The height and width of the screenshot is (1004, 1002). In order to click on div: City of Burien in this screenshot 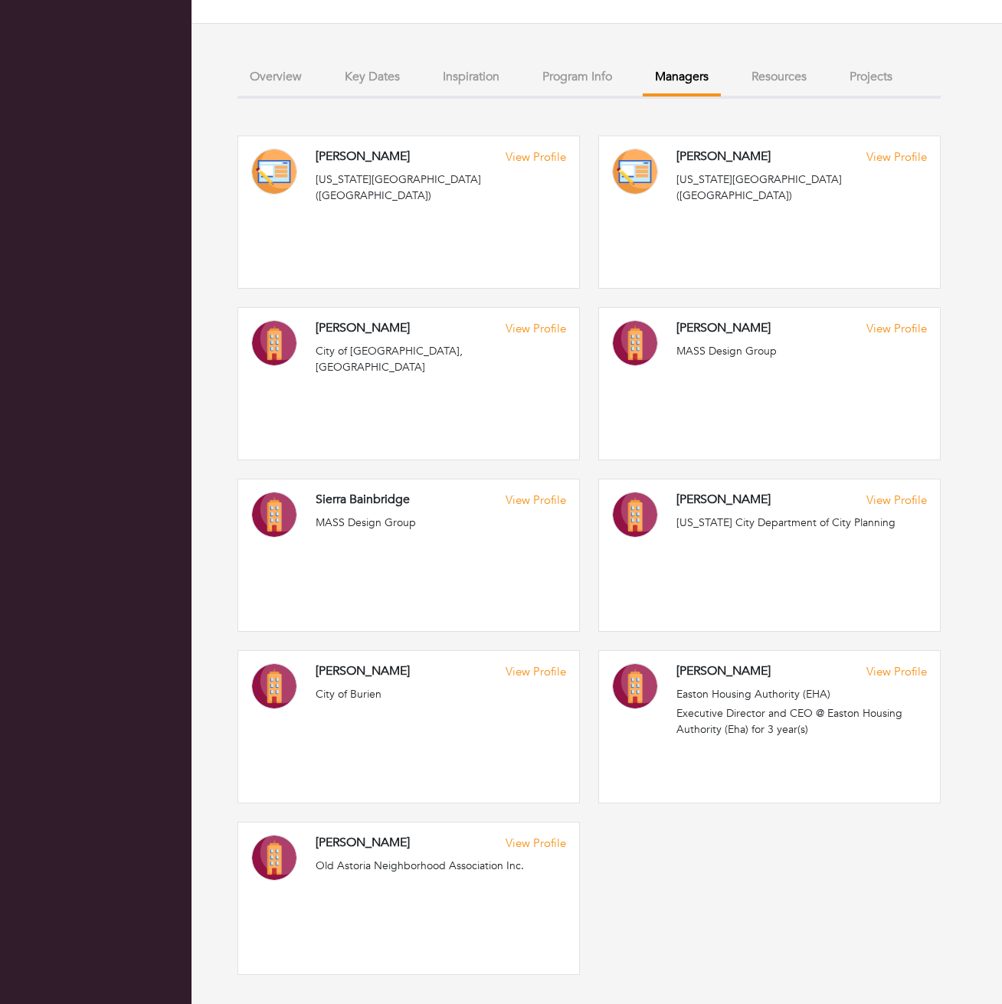, I will do `click(440, 694)`.